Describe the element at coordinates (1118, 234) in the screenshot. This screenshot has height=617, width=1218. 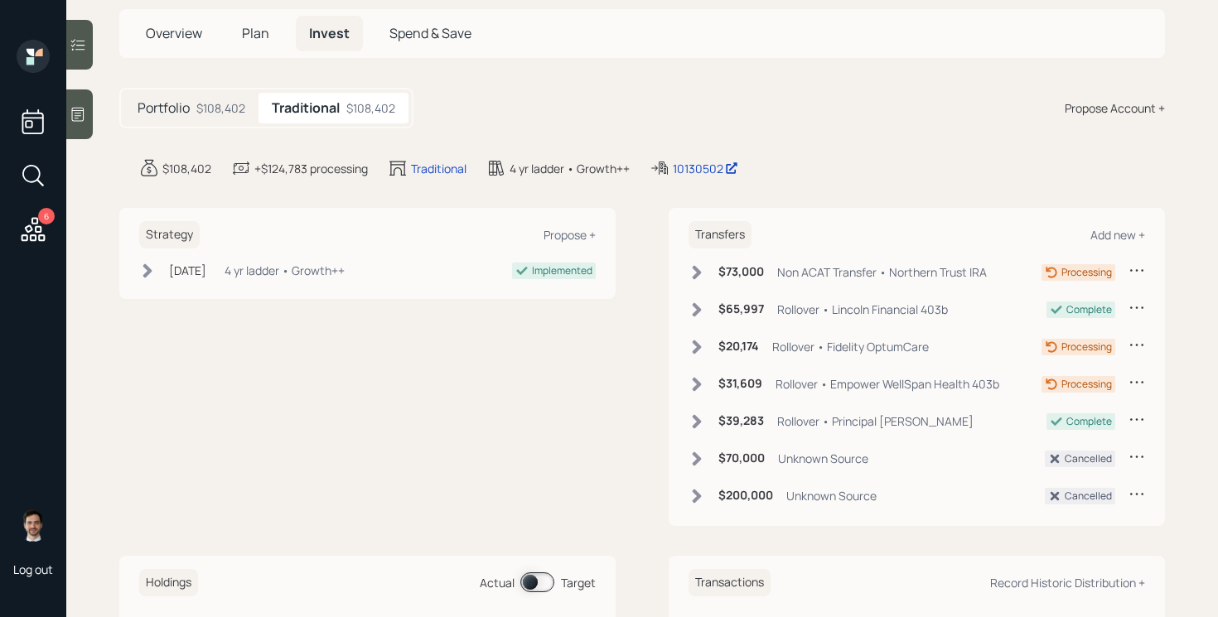
I see `div: Add new +` at that location.